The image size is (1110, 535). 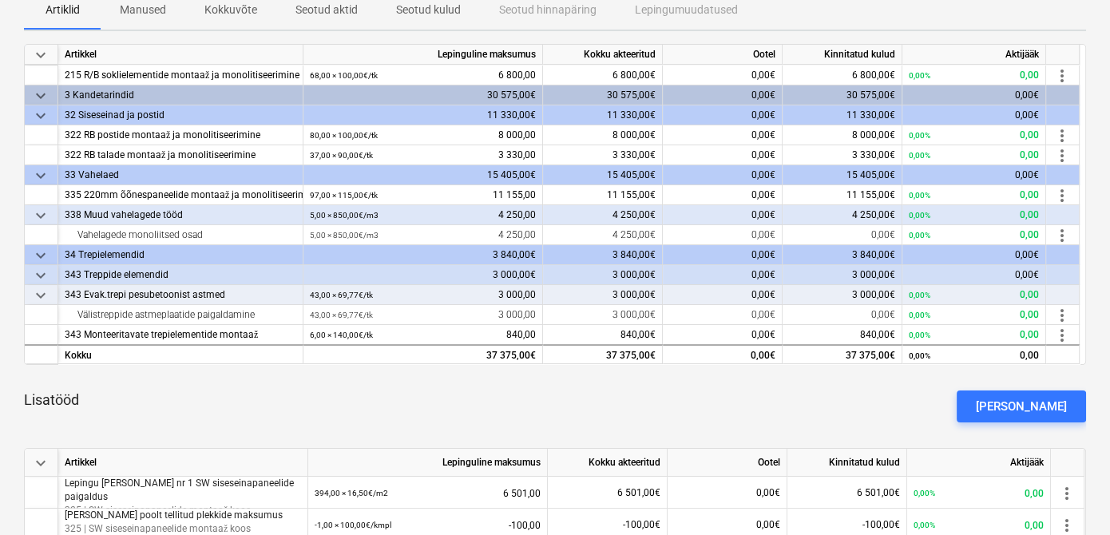 I want to click on p: Lisatööd, so click(x=51, y=400).